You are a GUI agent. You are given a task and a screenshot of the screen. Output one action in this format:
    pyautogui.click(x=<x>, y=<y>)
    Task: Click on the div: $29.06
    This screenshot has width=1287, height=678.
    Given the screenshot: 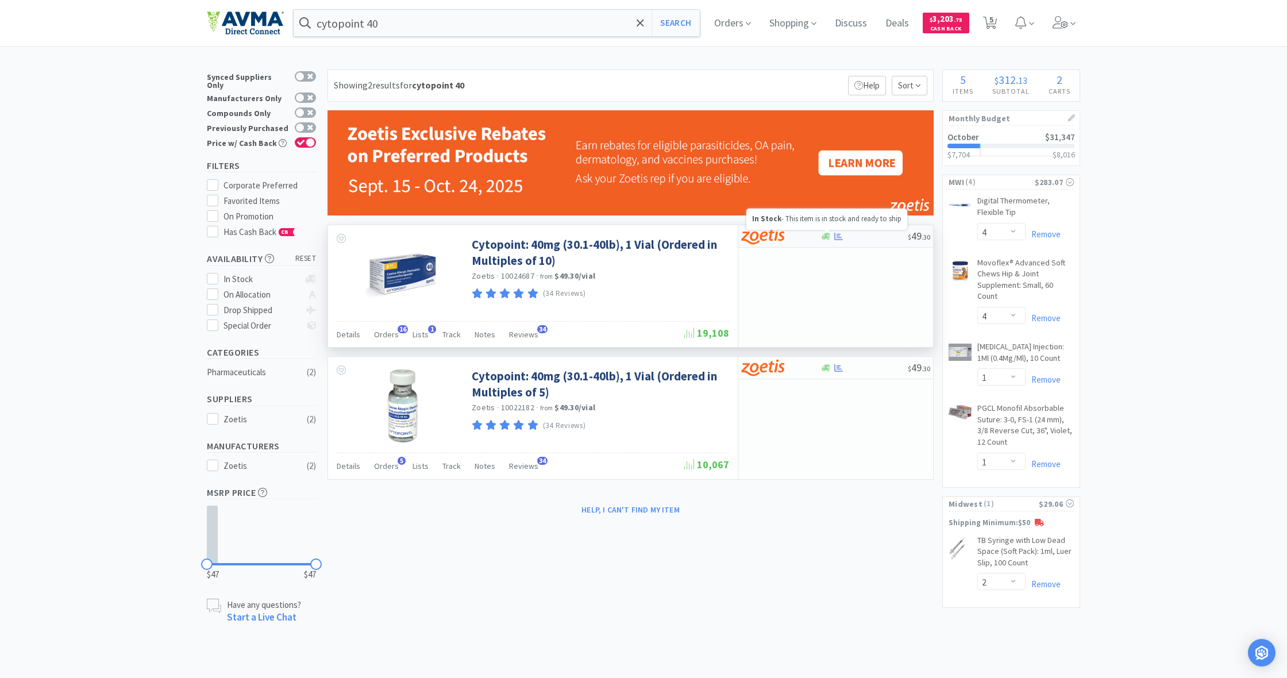 What is the action you would take?
    pyautogui.click(x=1056, y=504)
    